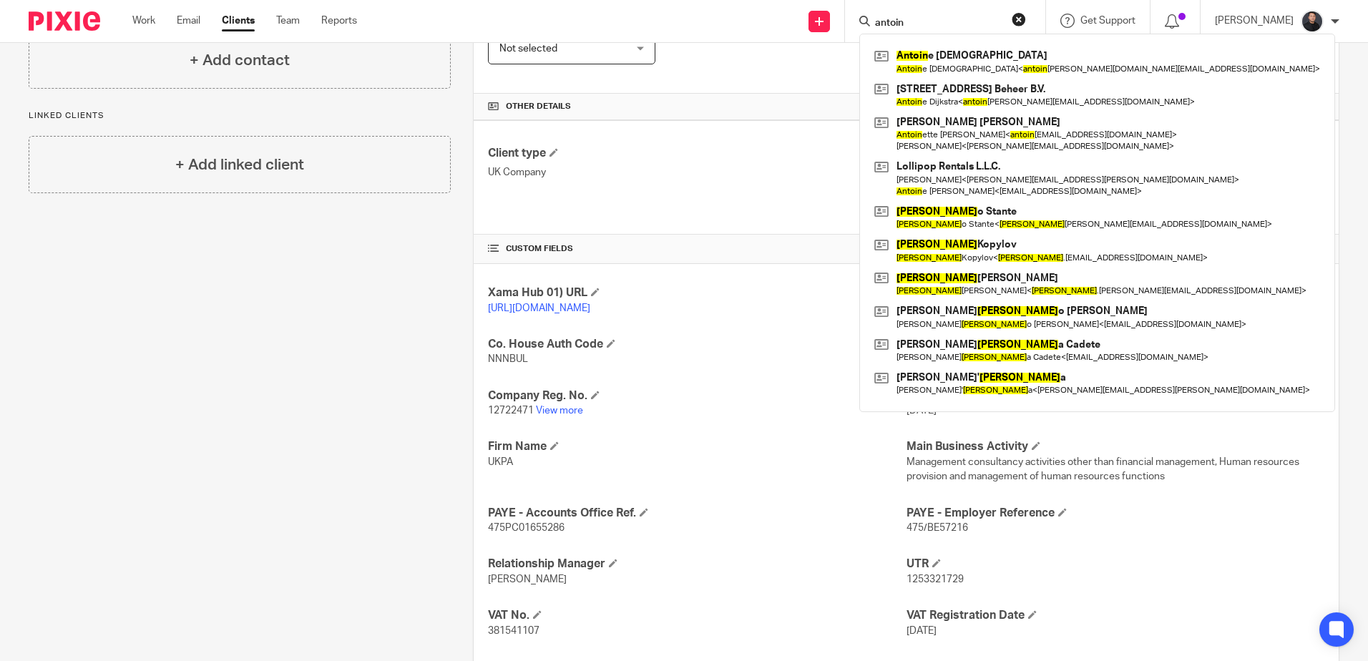 The image size is (1368, 661). Describe the element at coordinates (64, 21) in the screenshot. I see `img: Pixie` at that location.